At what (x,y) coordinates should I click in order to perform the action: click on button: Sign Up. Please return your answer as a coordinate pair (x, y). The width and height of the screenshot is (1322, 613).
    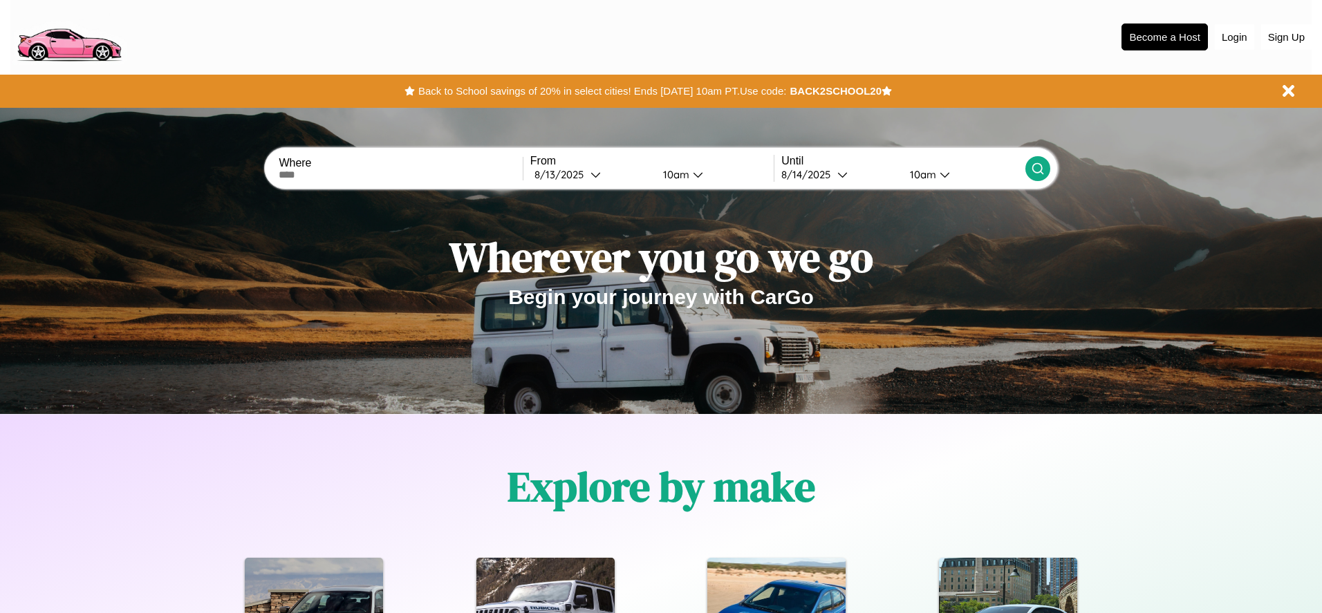
    Looking at the image, I should click on (1286, 37).